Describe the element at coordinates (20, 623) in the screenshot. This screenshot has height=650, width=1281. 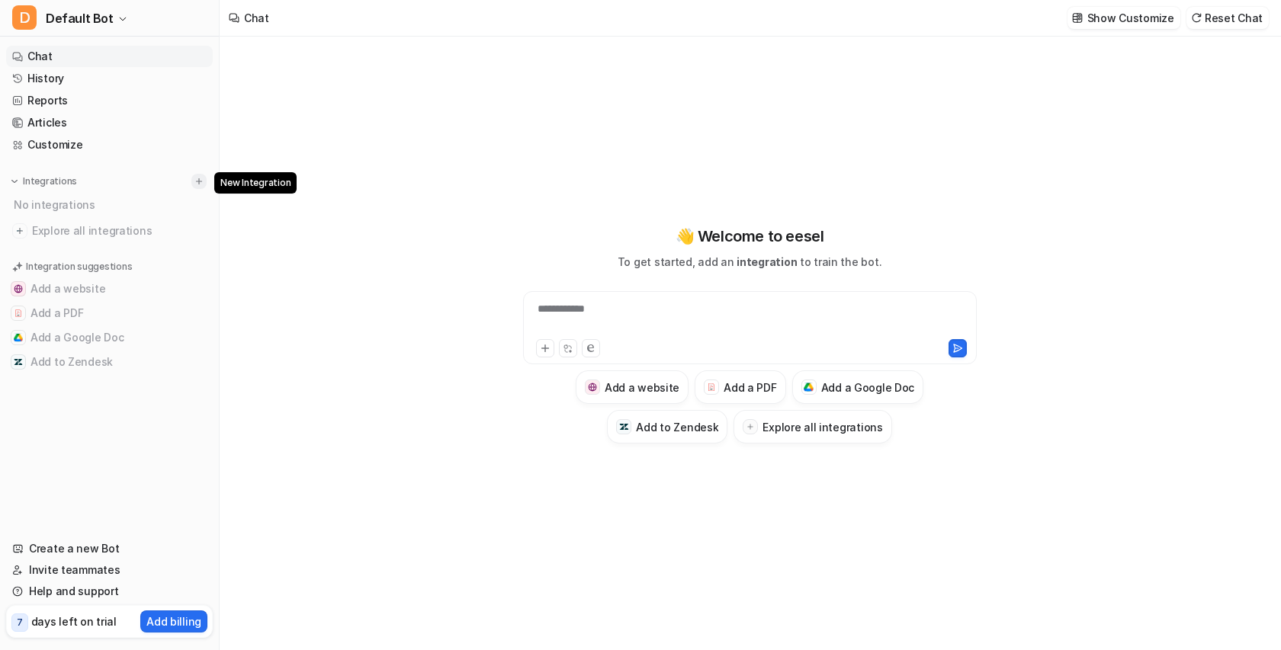
I see `p: 7` at that location.